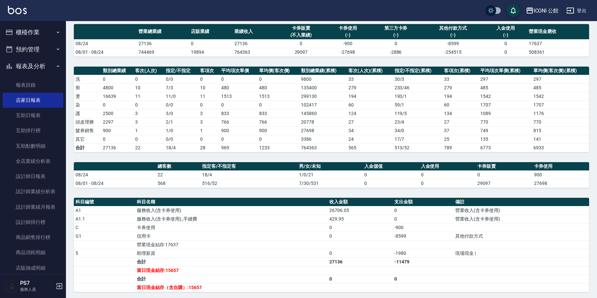 The width and height of the screenshot is (597, 298). Describe the element at coordinates (561, 71) in the screenshot. I see `th: 單均價(客次價)(累積)` at that location.